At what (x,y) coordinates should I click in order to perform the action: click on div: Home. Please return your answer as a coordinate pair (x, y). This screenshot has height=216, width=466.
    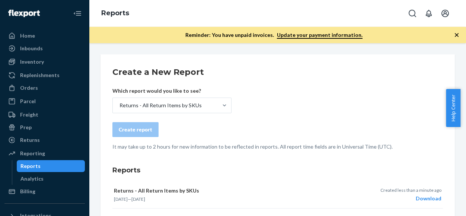
    Looking at the image, I should click on (28, 36).